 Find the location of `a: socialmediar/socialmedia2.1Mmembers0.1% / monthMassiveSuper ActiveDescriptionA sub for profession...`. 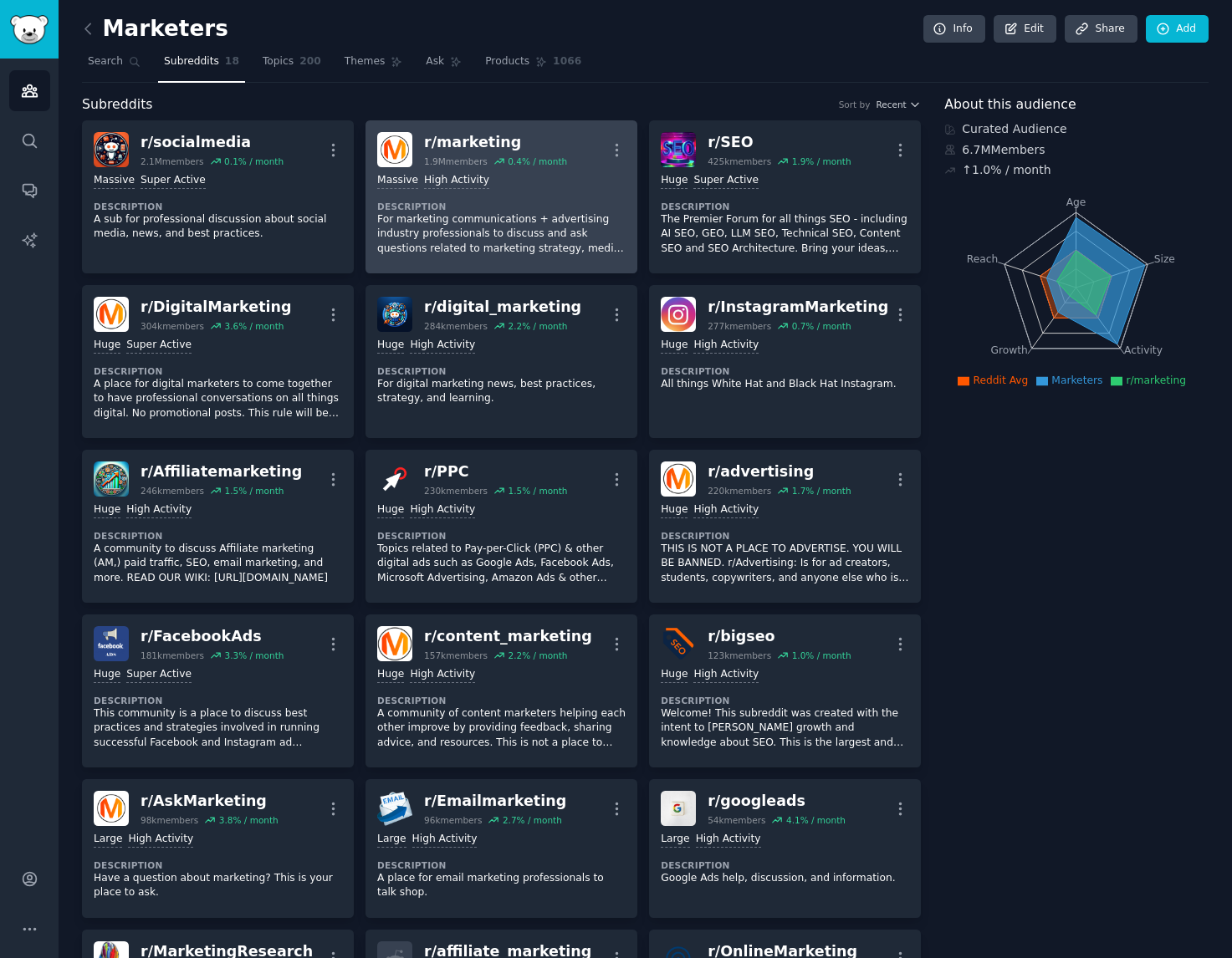

a: socialmediar/socialmedia2.1Mmembers0.1% / monthMassiveSuper ActiveDescriptionA sub for profession... is located at coordinates (217, 197).